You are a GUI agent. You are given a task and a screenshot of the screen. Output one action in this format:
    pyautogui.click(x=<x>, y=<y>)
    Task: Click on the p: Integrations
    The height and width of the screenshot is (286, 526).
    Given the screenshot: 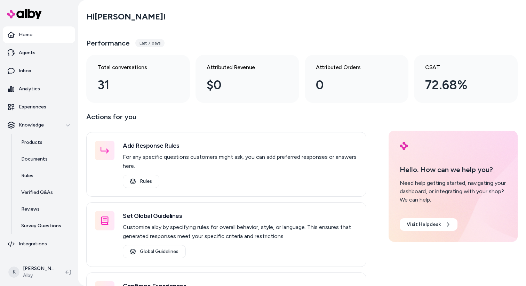 What is the action you would take?
    pyautogui.click(x=33, y=244)
    